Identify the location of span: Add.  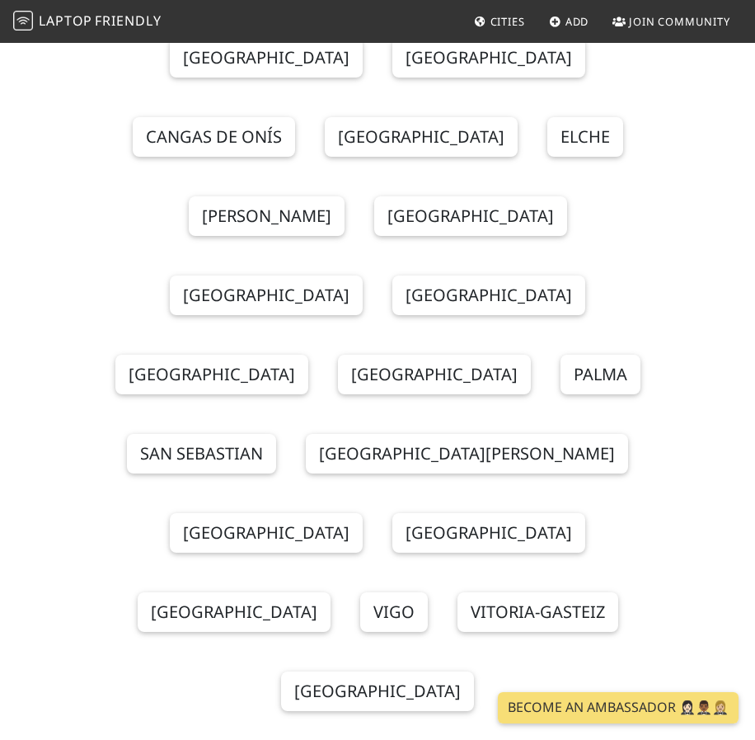
(577, 21).